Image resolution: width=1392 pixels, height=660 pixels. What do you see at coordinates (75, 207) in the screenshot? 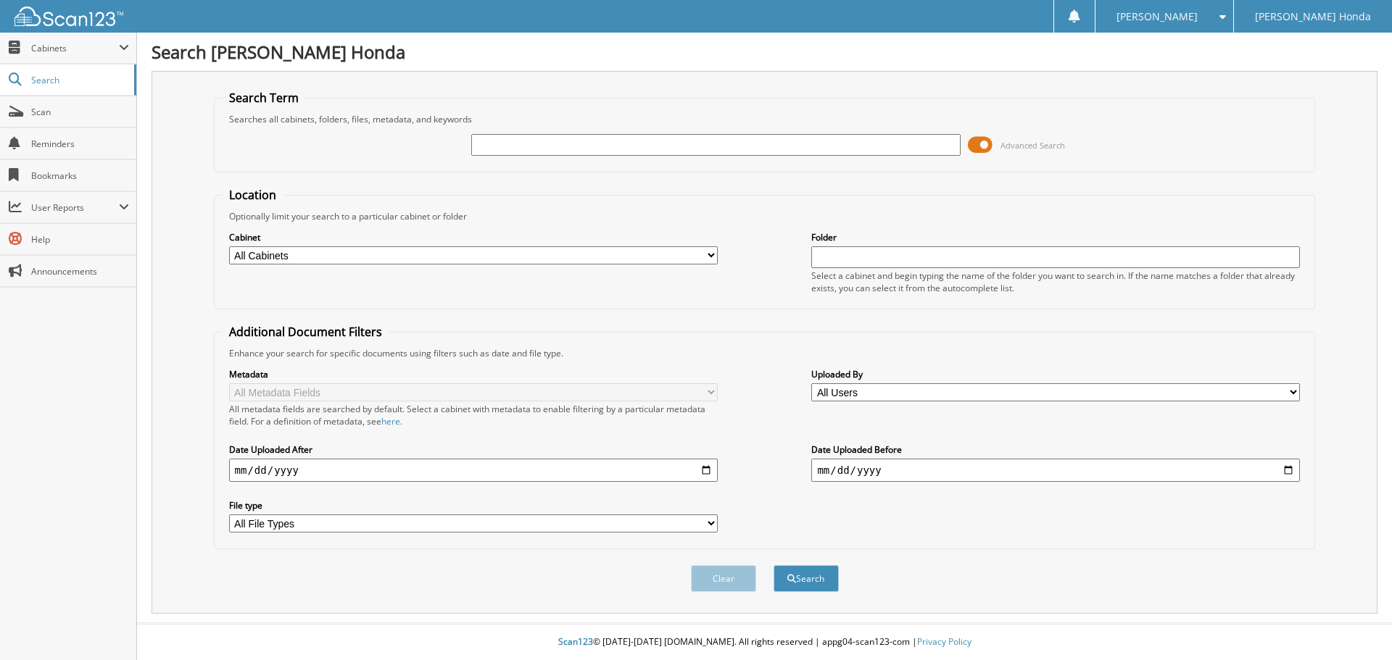
I see `span: User Reports` at bounding box center [75, 207].